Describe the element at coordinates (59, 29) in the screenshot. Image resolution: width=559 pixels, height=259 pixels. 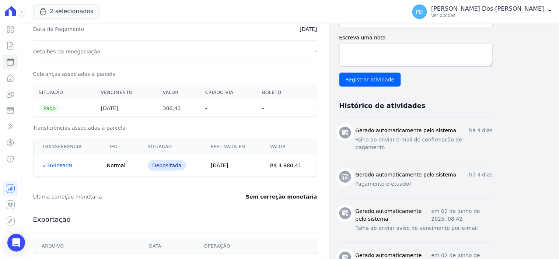
I see `dt: Data de Pagamento` at that location.